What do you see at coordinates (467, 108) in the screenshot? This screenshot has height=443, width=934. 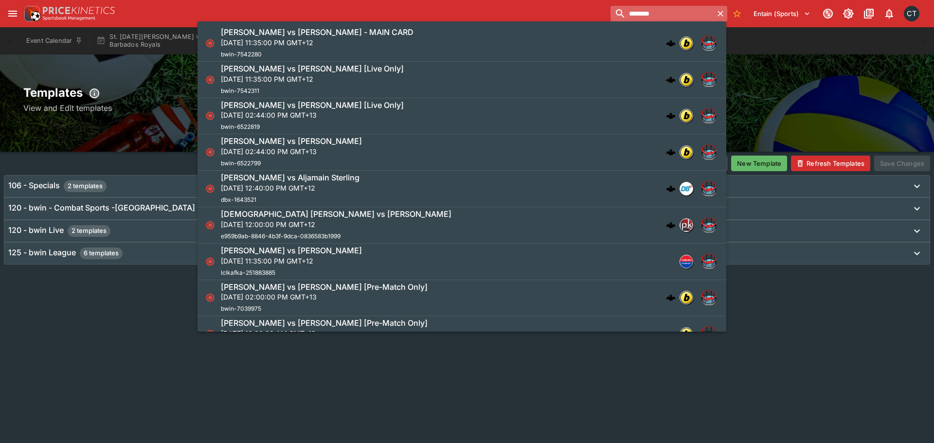 I see `p: View and Edit templates` at bounding box center [467, 108].